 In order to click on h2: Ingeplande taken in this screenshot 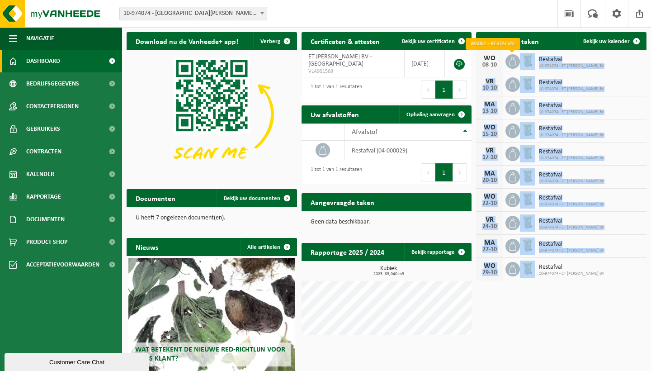, I will do `click(512, 41)`.